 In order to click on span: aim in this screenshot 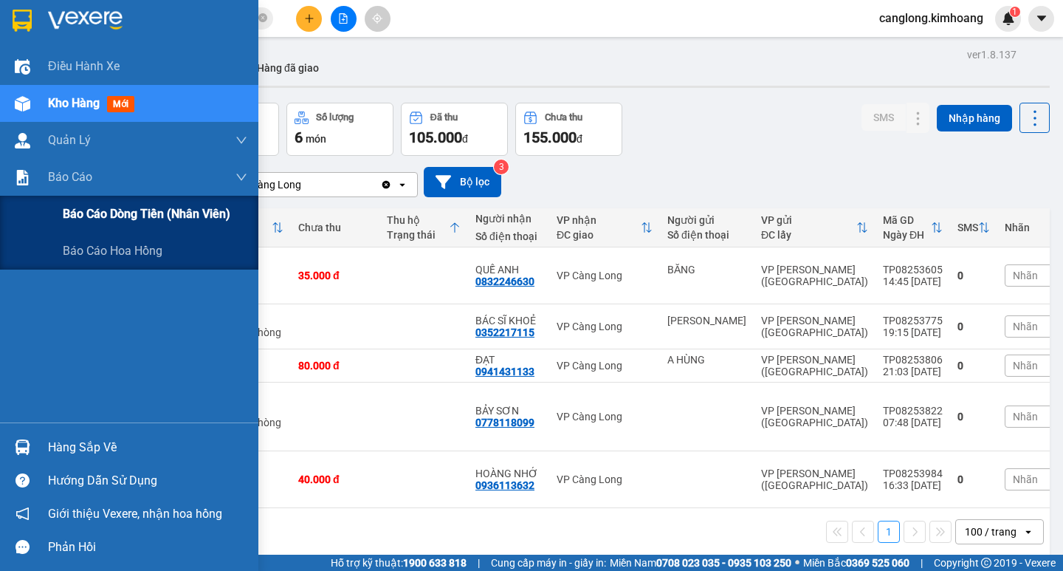, I will do `click(377, 18)`.